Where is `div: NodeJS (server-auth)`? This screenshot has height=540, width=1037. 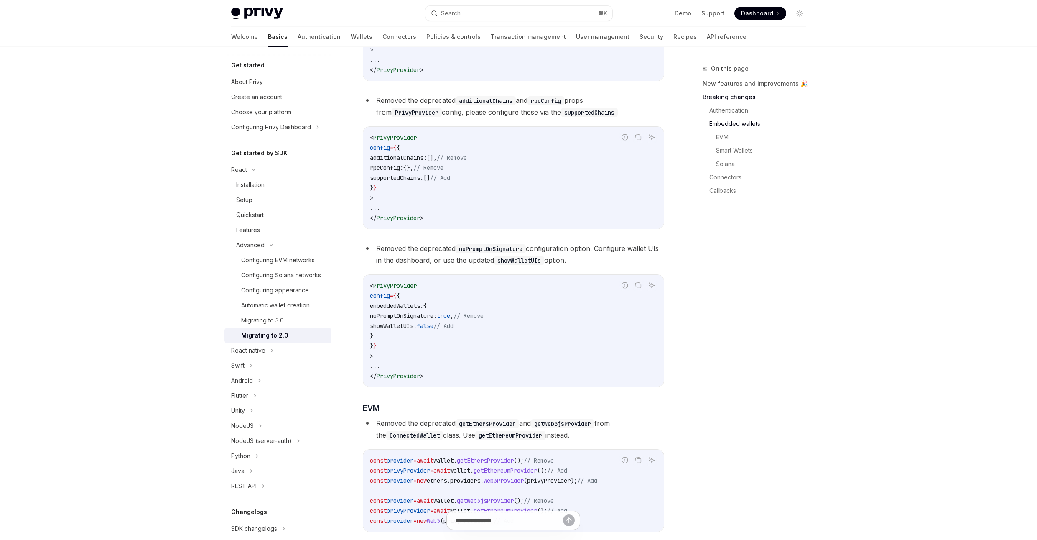 div: NodeJS (server-auth) is located at coordinates (261, 441).